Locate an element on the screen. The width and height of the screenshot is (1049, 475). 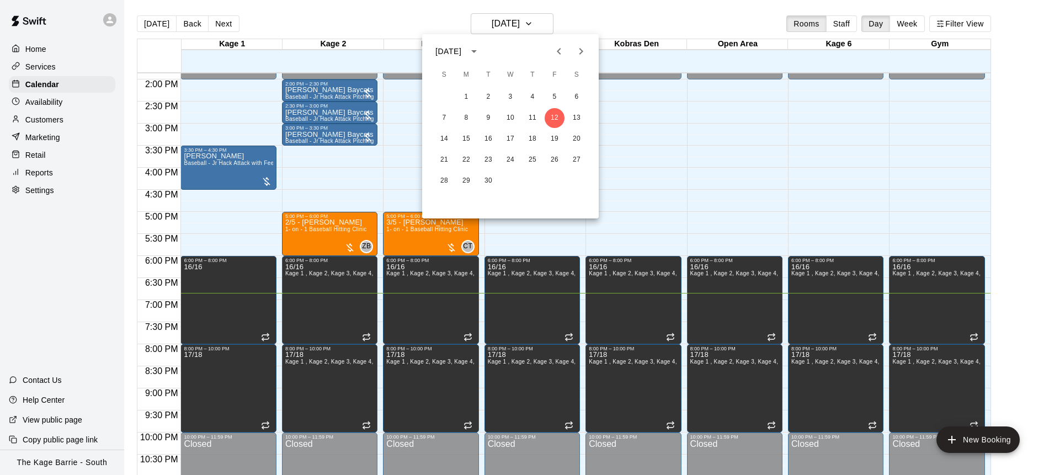
button: 4 is located at coordinates (532, 97).